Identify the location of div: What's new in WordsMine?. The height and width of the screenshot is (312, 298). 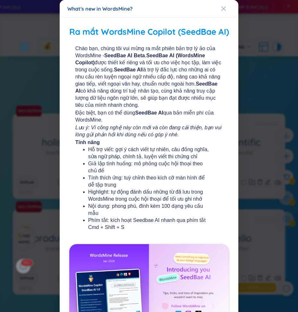
(149, 9).